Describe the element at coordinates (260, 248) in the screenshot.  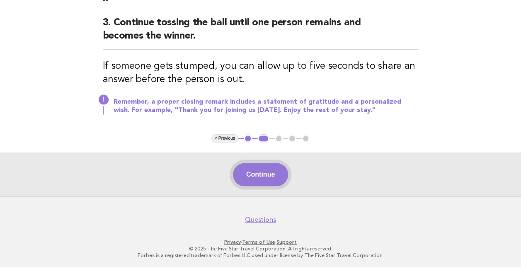
I see `p: © 2025 The Five Star Travel Corporation. All rights reserved.` at that location.